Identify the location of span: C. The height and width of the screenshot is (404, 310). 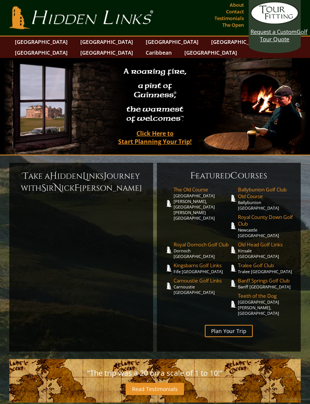
(234, 176).